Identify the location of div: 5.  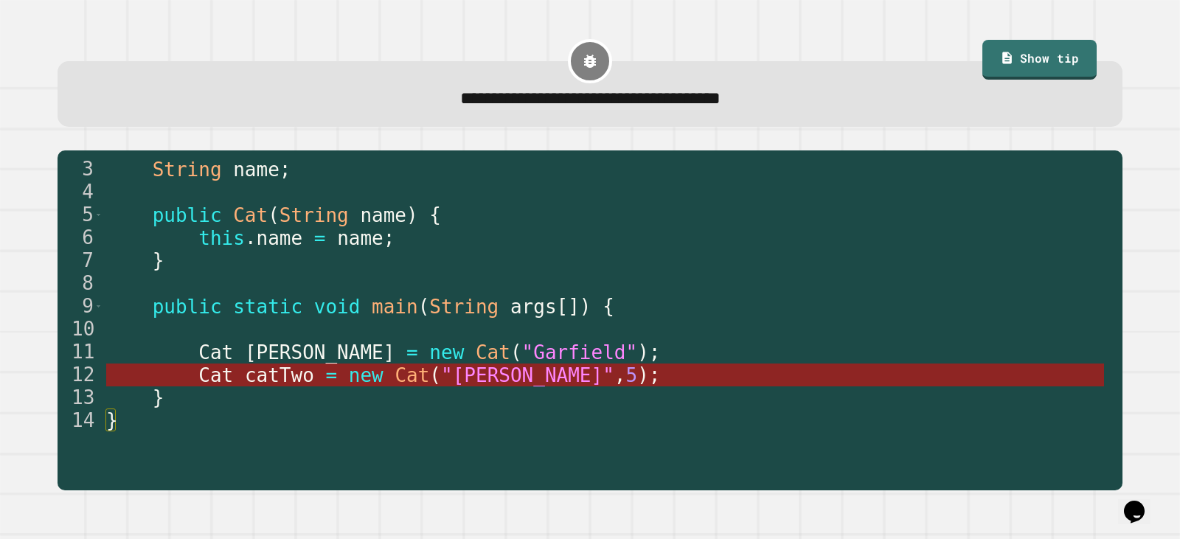
(80, 215).